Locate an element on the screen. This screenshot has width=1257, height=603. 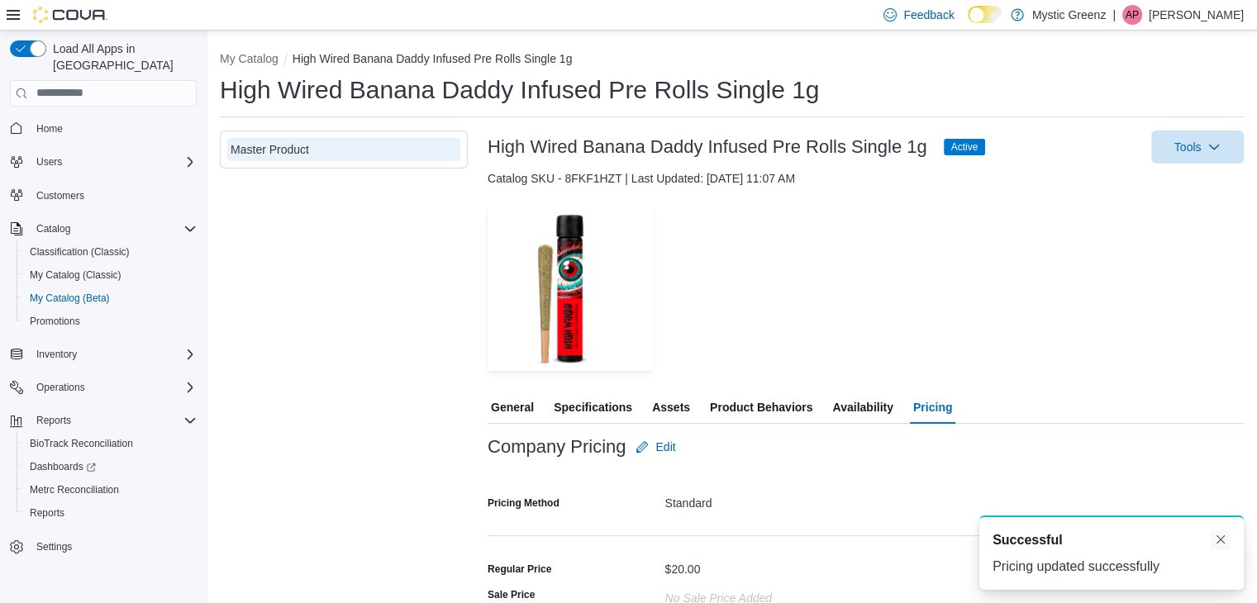
div: Master Product is located at coordinates (344, 150).